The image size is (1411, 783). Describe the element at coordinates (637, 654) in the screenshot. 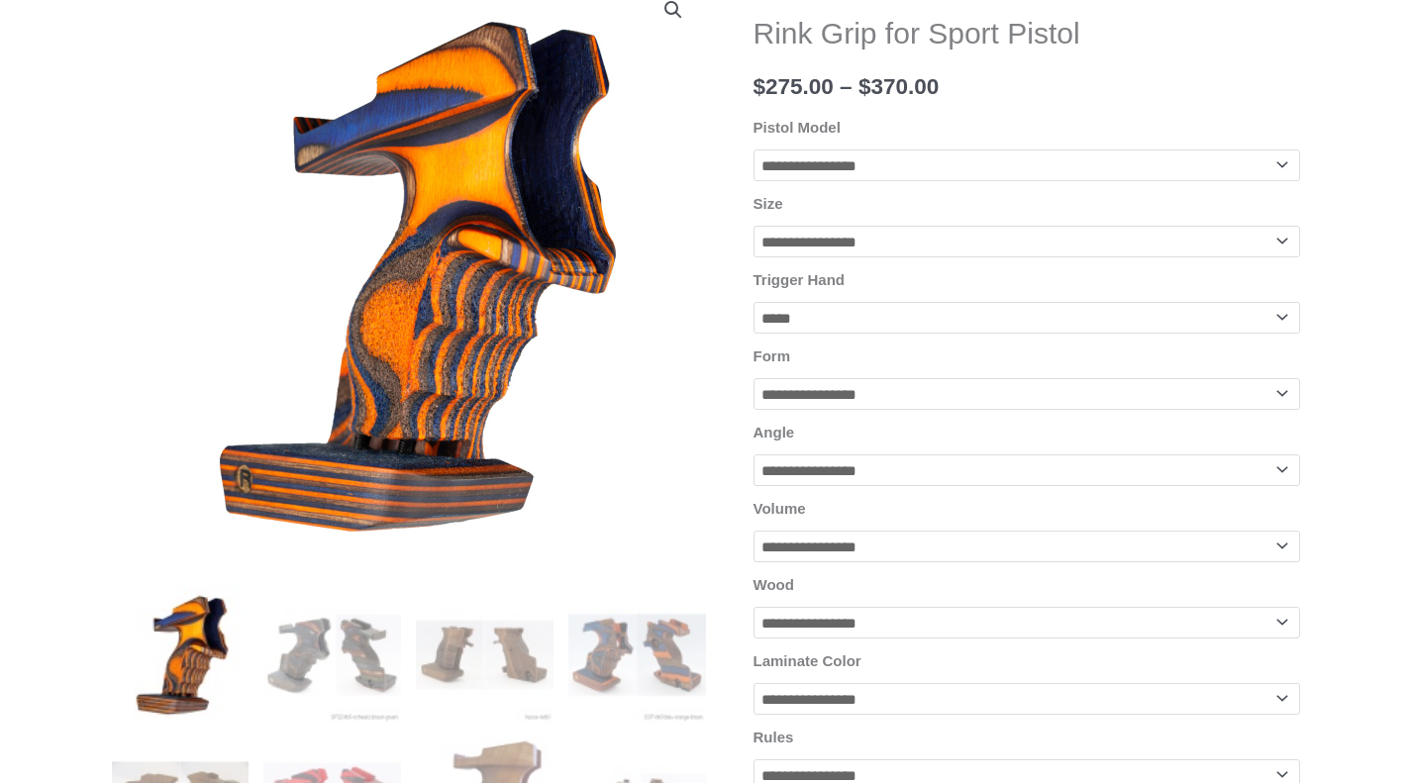

I see `img: Rink Grip for Sport Pistol - Image 4` at that location.